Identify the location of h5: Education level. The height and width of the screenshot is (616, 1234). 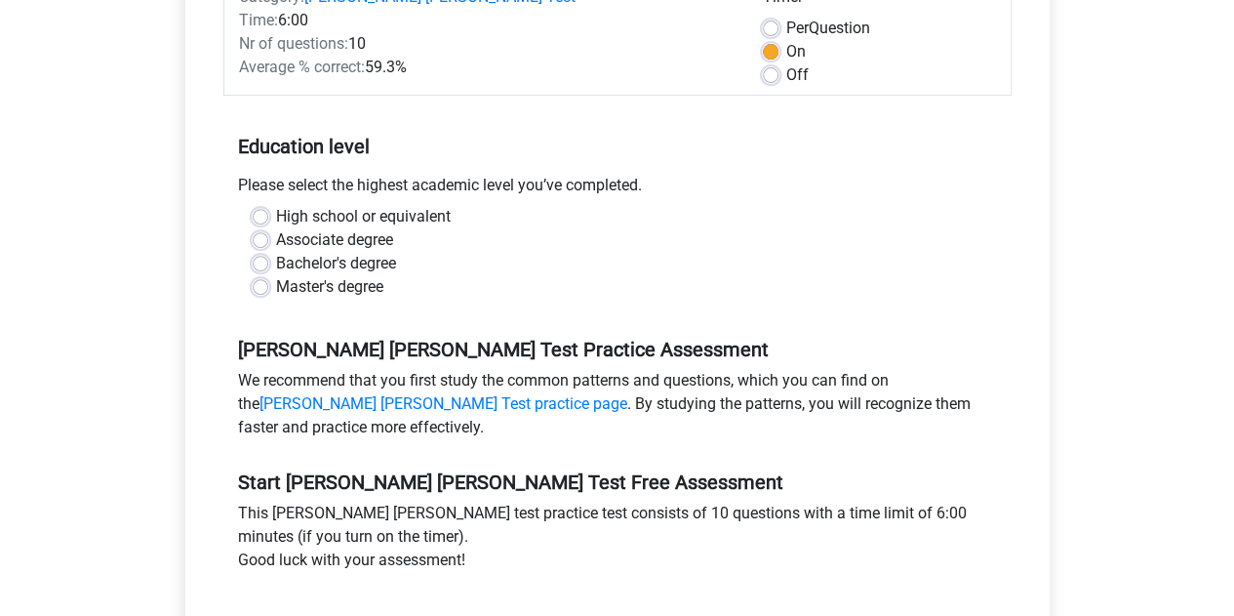
(617, 146).